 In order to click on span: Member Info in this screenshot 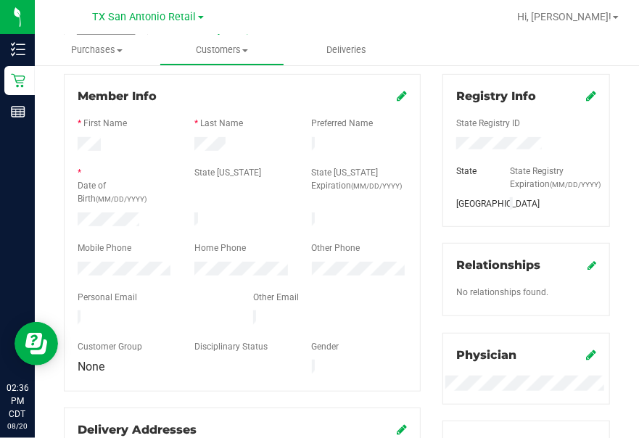, I will do `click(117, 96)`.